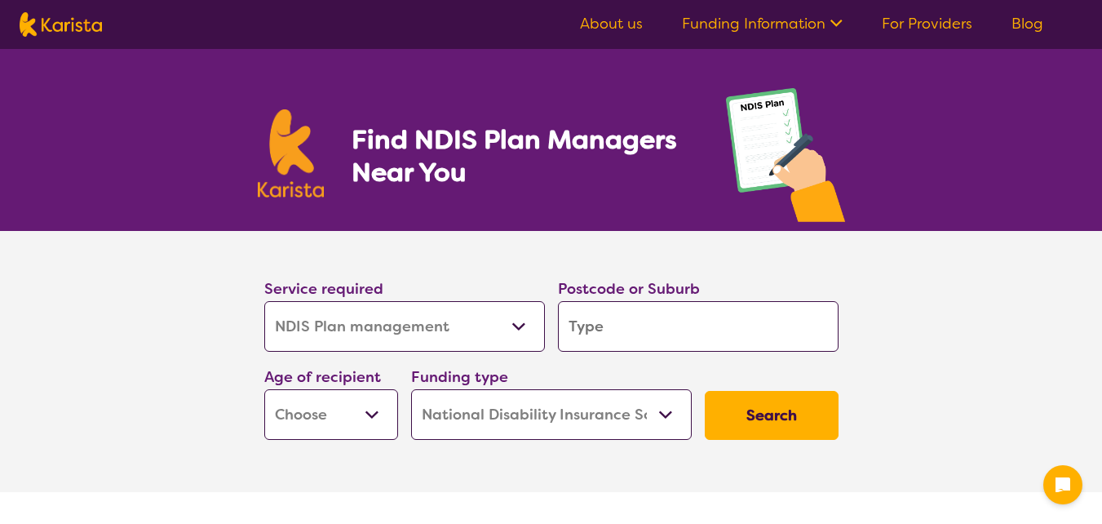 This screenshot has width=1102, height=524. I want to click on label: Age of recipient, so click(322, 377).